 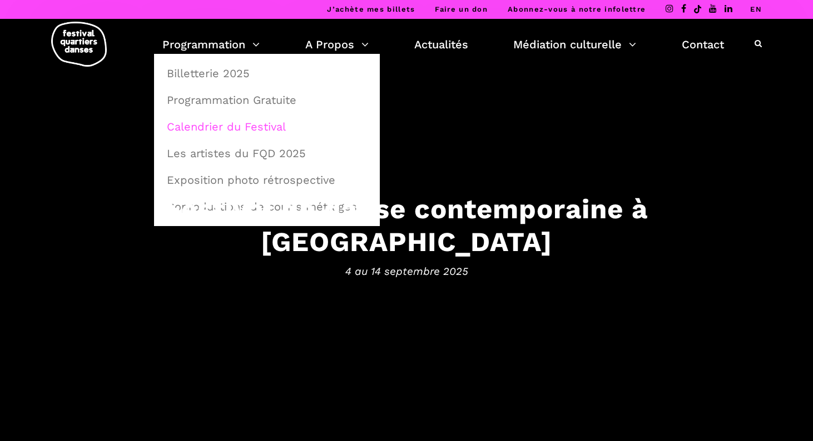 I want to click on a: EN, so click(x=756, y=9).